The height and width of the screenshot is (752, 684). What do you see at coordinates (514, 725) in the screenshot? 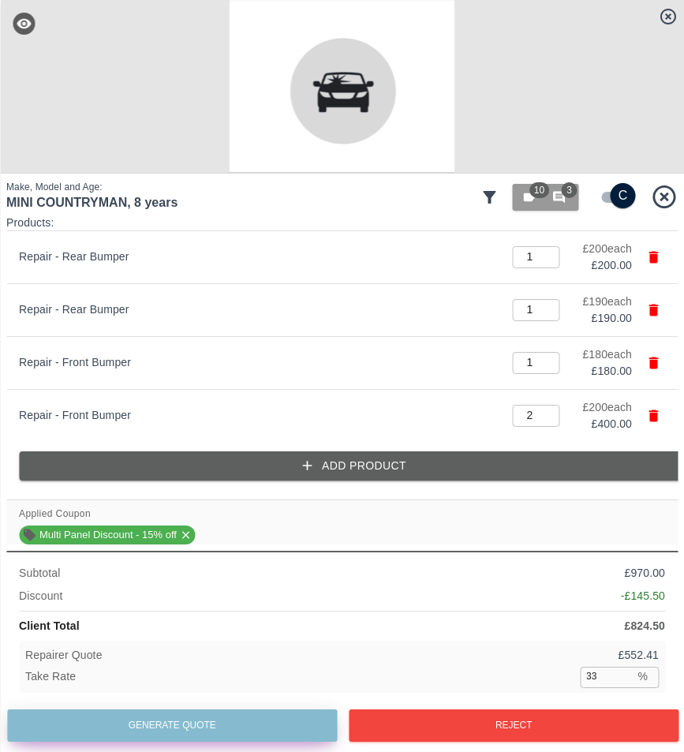
I see `button: Reject` at bounding box center [514, 725].